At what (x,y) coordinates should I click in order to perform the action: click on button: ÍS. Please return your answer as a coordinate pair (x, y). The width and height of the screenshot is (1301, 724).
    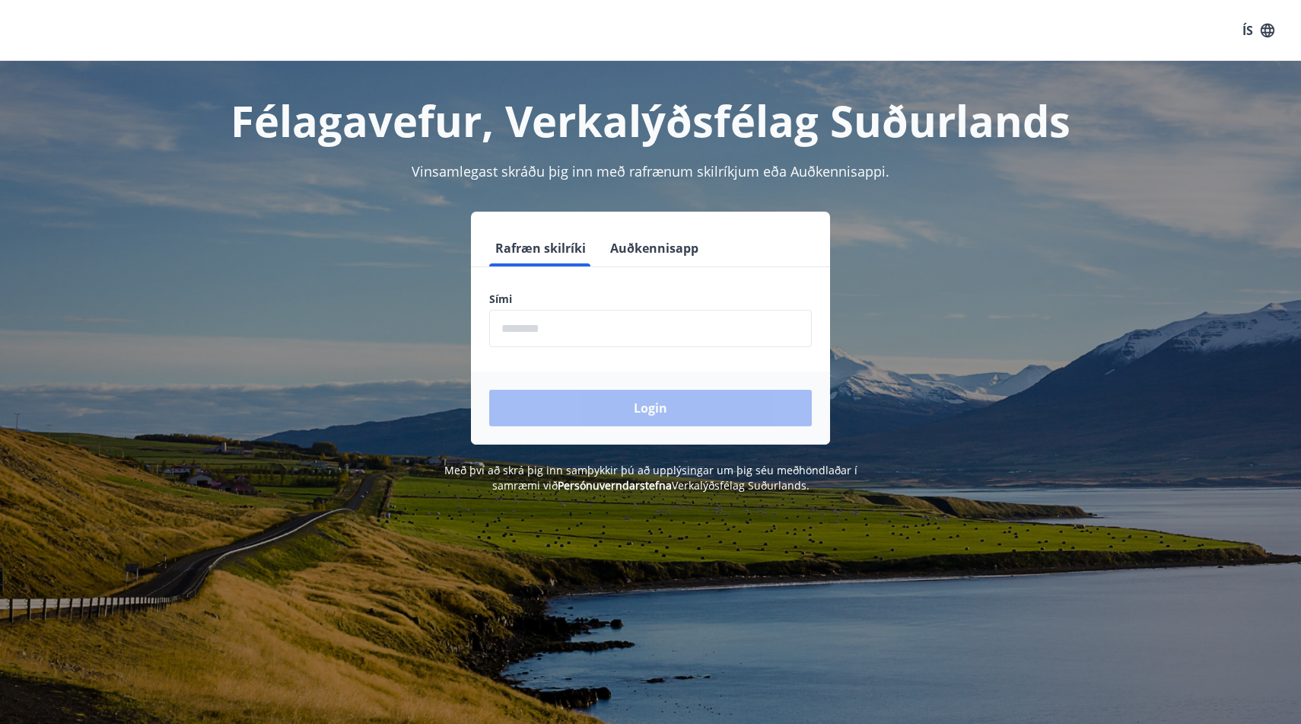
    Looking at the image, I should click on (1259, 30).